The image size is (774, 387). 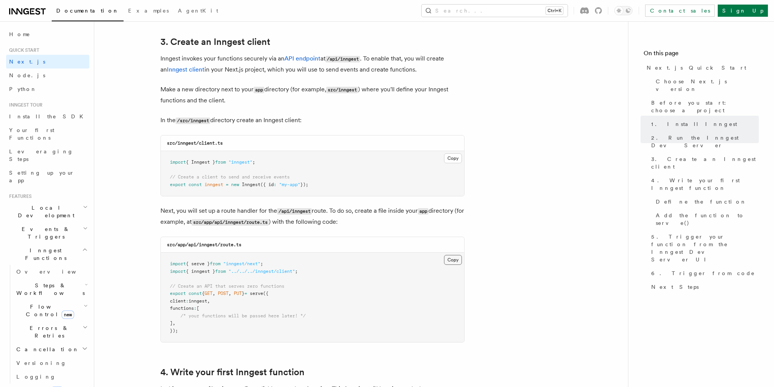 I want to click on span: // Create an API that serves zero functions, so click(x=227, y=286).